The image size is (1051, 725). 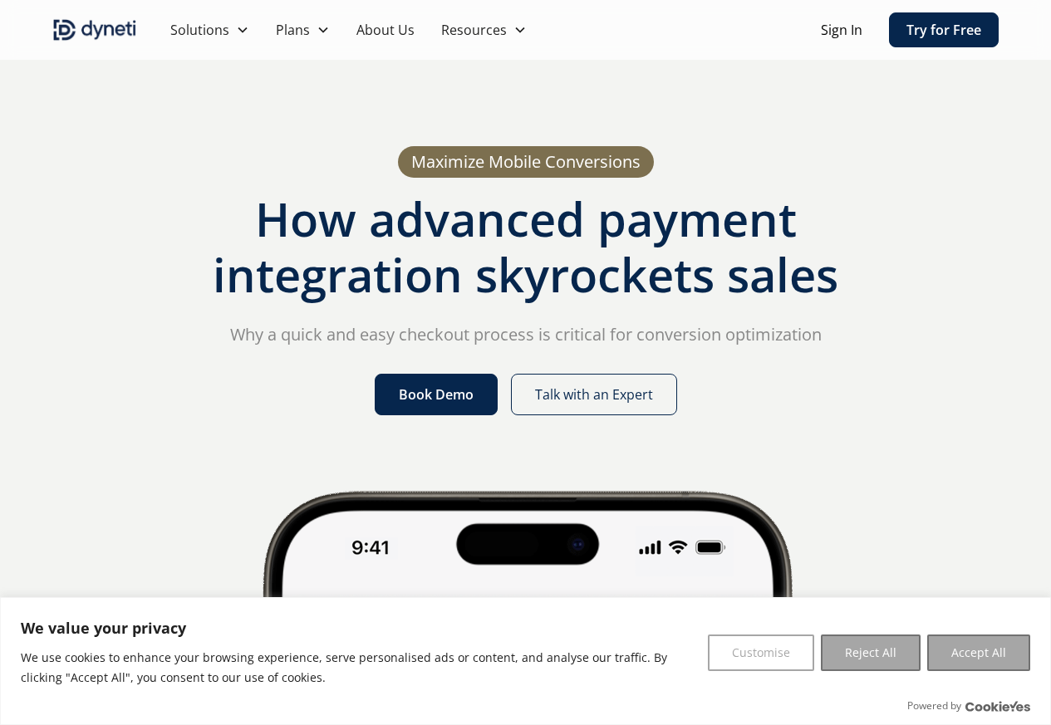 What do you see at coordinates (95, 30) in the screenshot?
I see `img: Dyneti indigo logo` at bounding box center [95, 30].